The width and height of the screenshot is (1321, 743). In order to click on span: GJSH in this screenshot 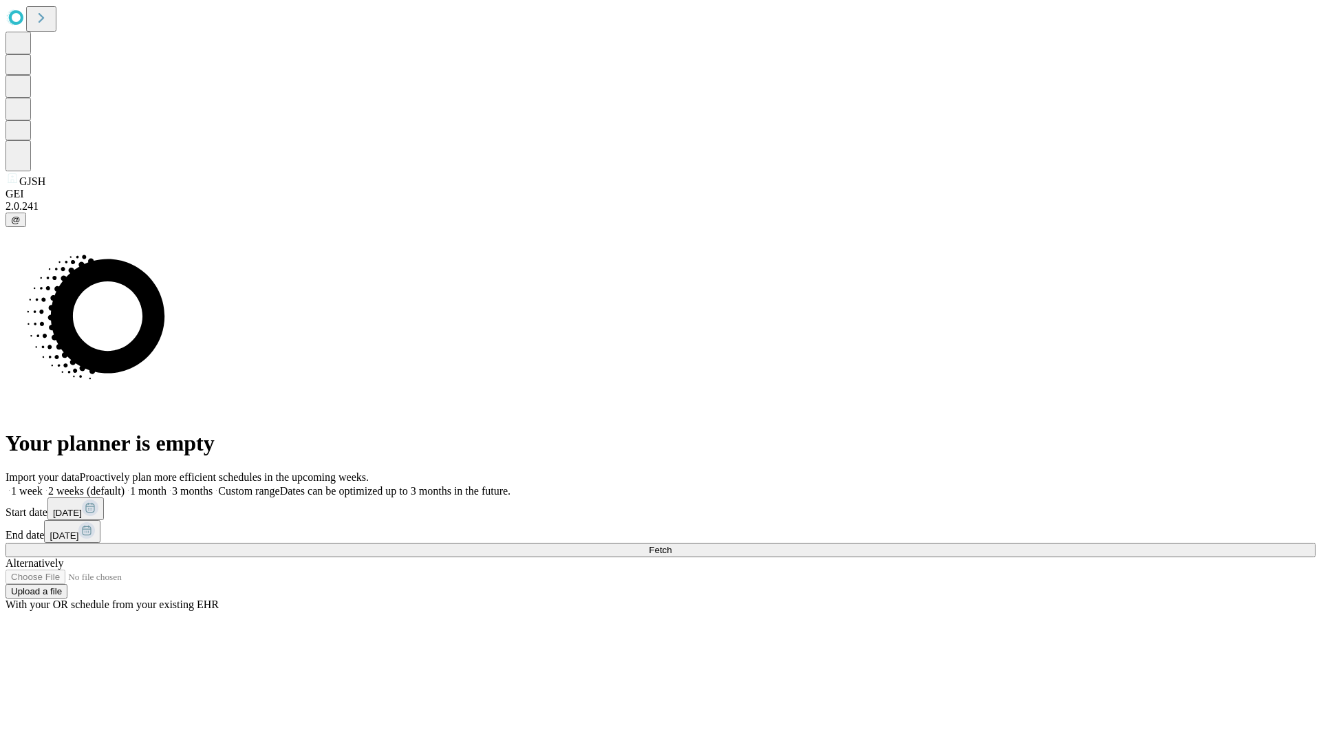, I will do `click(32, 181)`.